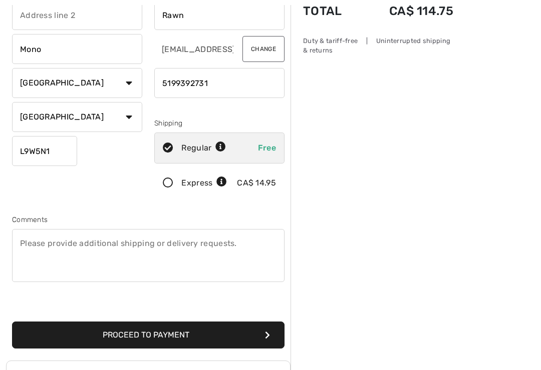 The width and height of the screenshot is (541, 370). What do you see at coordinates (148, 335) in the screenshot?
I see `button: Proceed to Payment` at bounding box center [148, 335].